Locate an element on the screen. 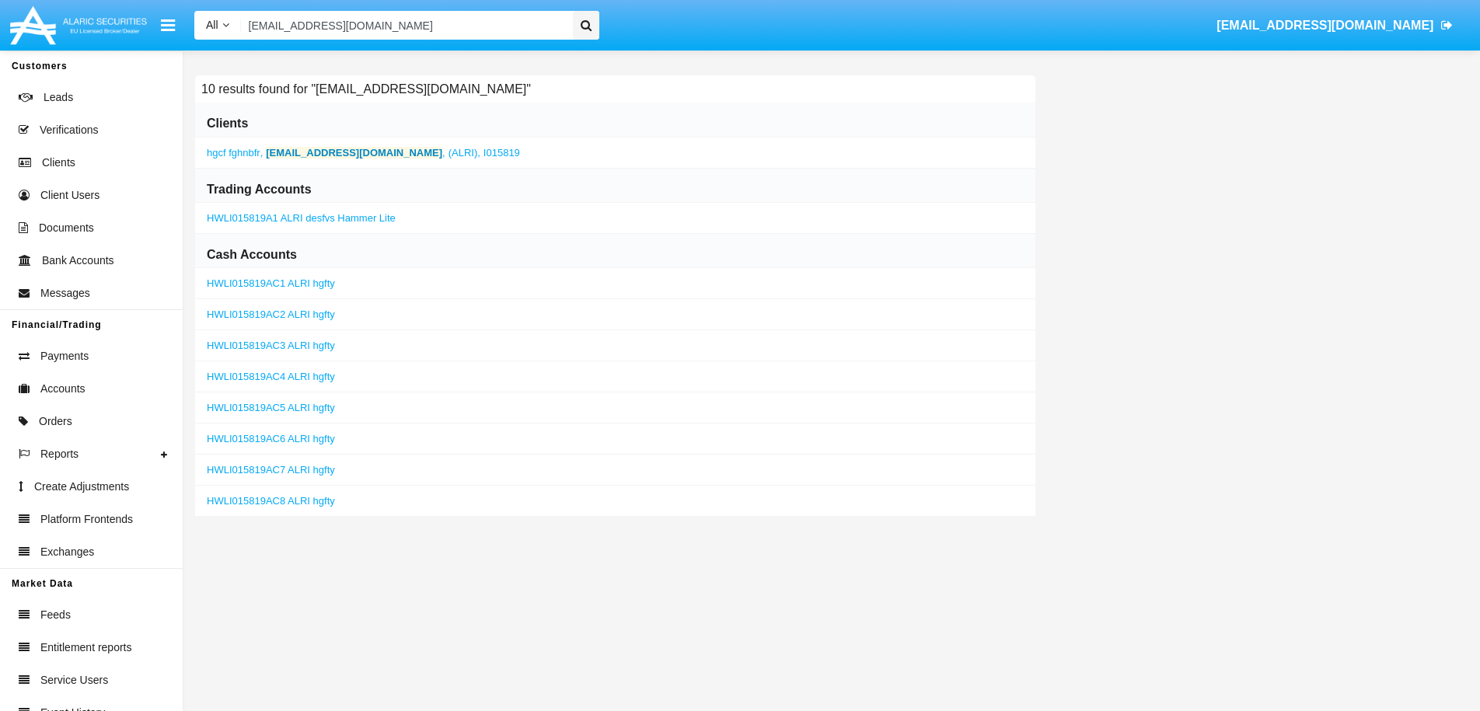 This screenshot has width=1480, height=711. span: All is located at coordinates (212, 25).